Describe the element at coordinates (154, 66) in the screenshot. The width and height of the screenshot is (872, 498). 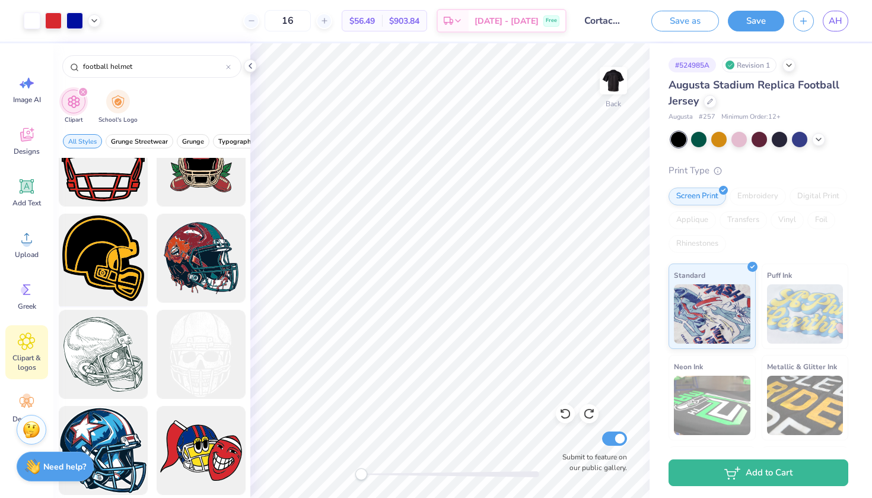
I see `input: Try "Stars"` at that location.